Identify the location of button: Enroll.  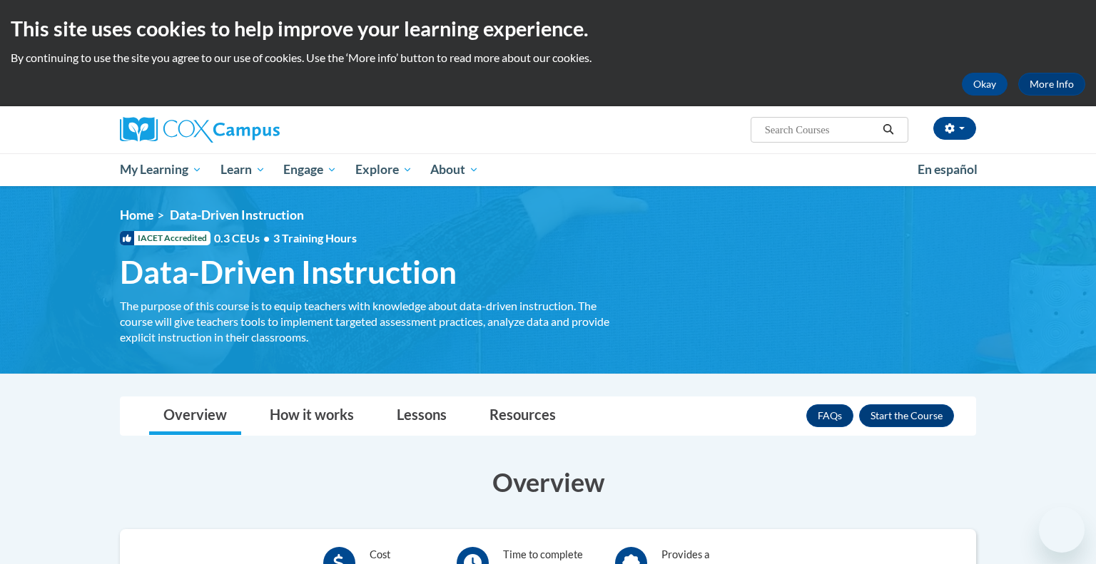
(906, 416).